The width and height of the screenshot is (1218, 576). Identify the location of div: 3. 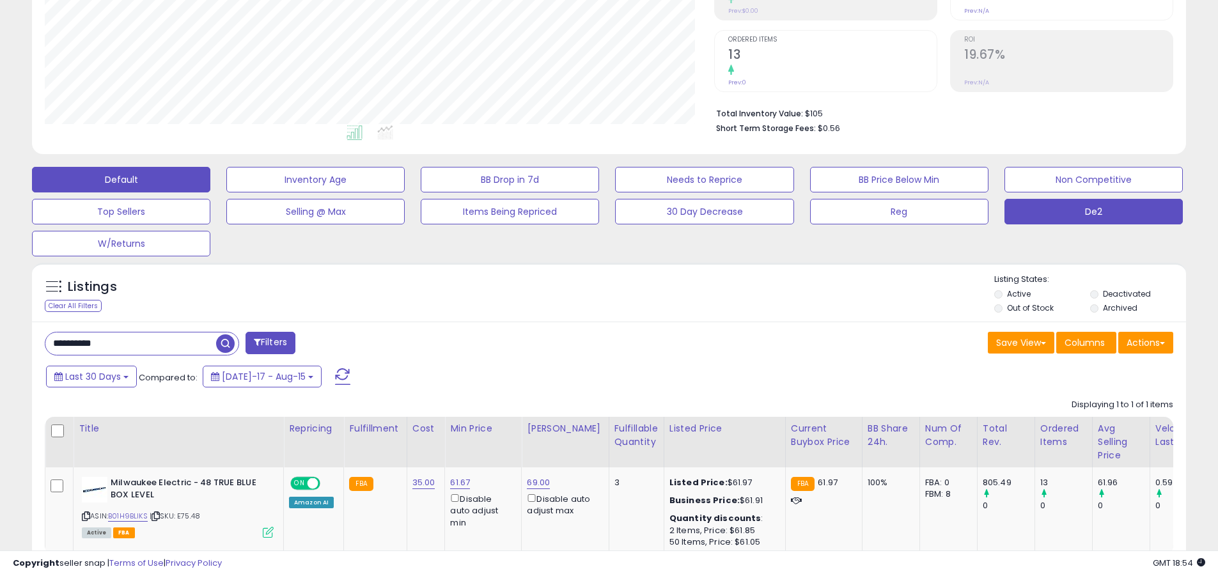
(634, 483).